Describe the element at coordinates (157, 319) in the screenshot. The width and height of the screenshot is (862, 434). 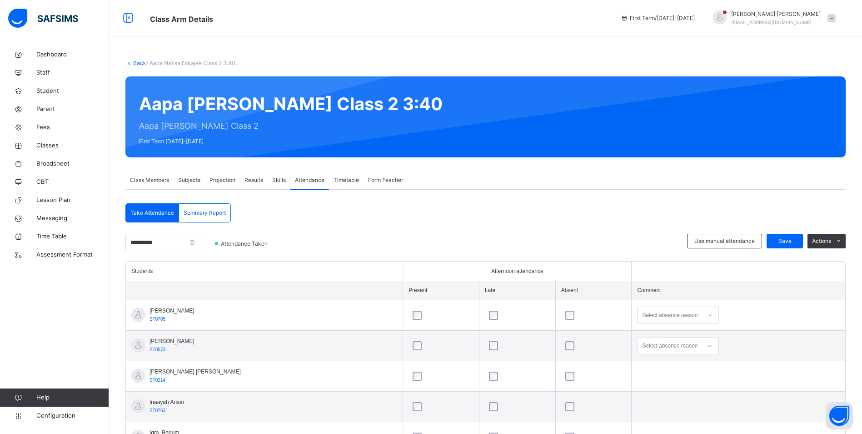
I see `span: ST0705` at that location.